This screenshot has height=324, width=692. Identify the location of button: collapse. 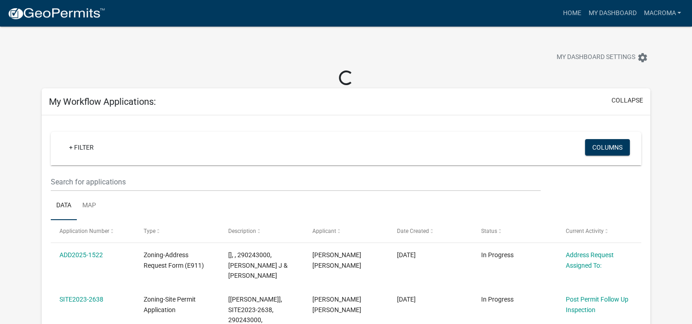
(627, 100).